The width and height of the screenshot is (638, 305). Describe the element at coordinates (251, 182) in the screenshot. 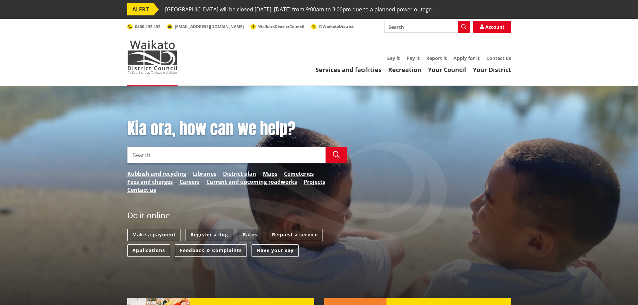

I see `a: Current and upcoming roadworks` at that location.